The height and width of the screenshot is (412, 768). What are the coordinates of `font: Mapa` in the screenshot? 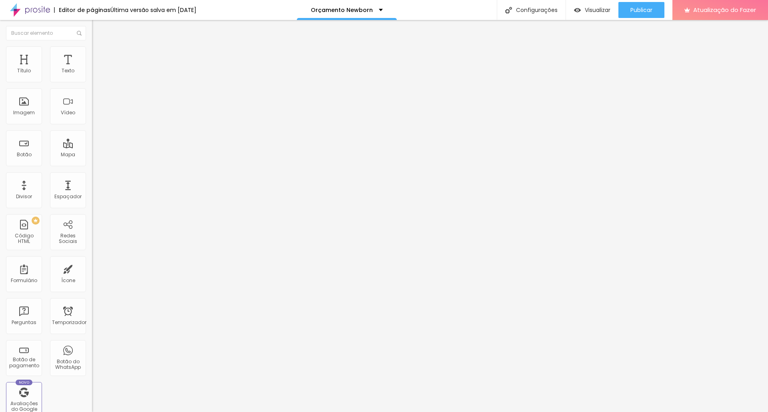 It's located at (68, 154).